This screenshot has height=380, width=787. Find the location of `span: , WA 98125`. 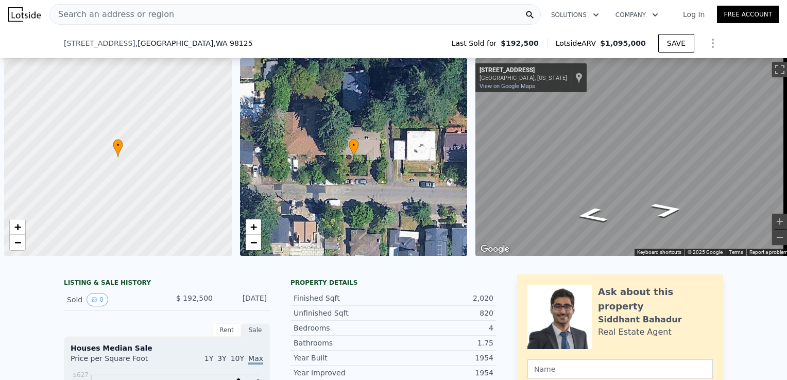

span: , WA 98125 is located at coordinates (233, 43).